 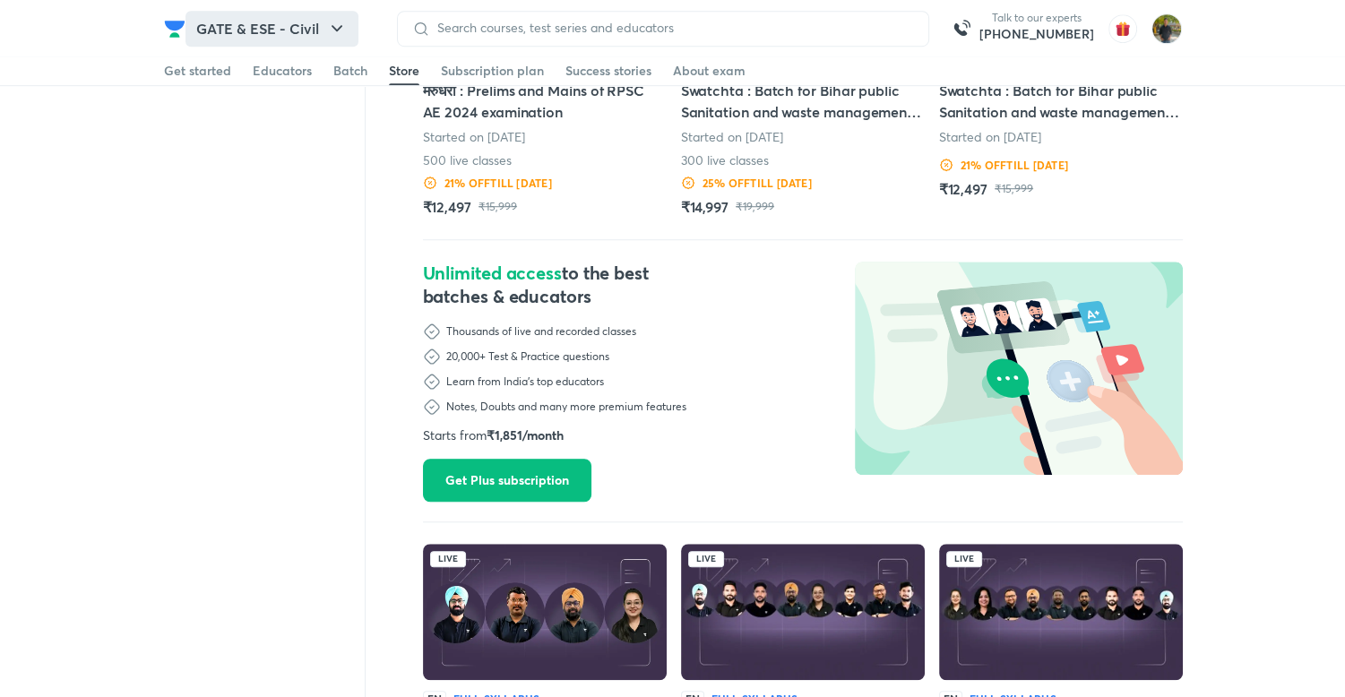 I want to click on p: 20,000+ Test & Practice questions, so click(x=528, y=357).